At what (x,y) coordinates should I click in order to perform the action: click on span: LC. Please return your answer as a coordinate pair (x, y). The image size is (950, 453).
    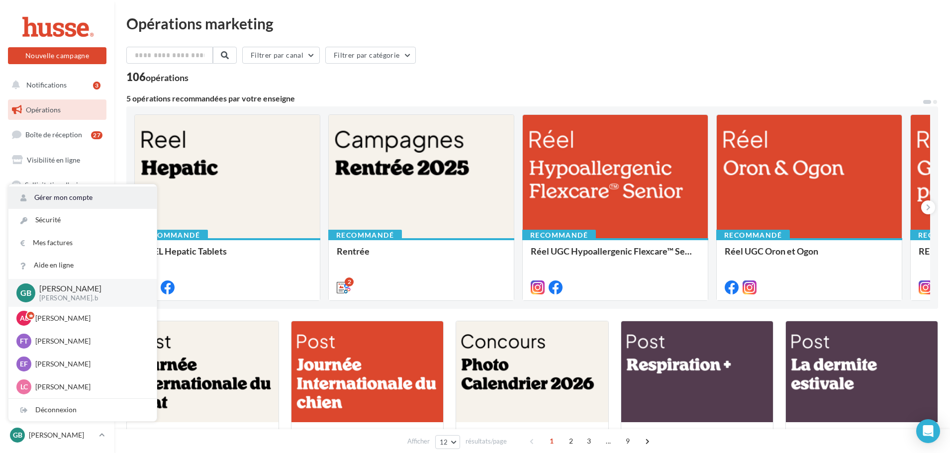
    Looking at the image, I should click on (24, 387).